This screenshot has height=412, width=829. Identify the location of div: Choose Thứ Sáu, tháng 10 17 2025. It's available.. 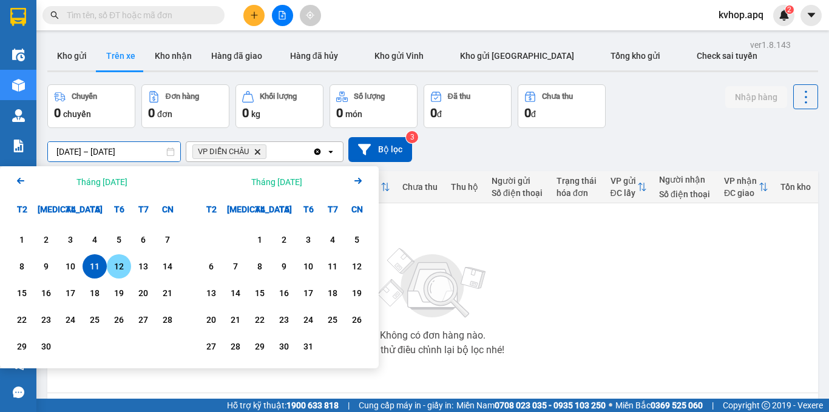
(308, 293).